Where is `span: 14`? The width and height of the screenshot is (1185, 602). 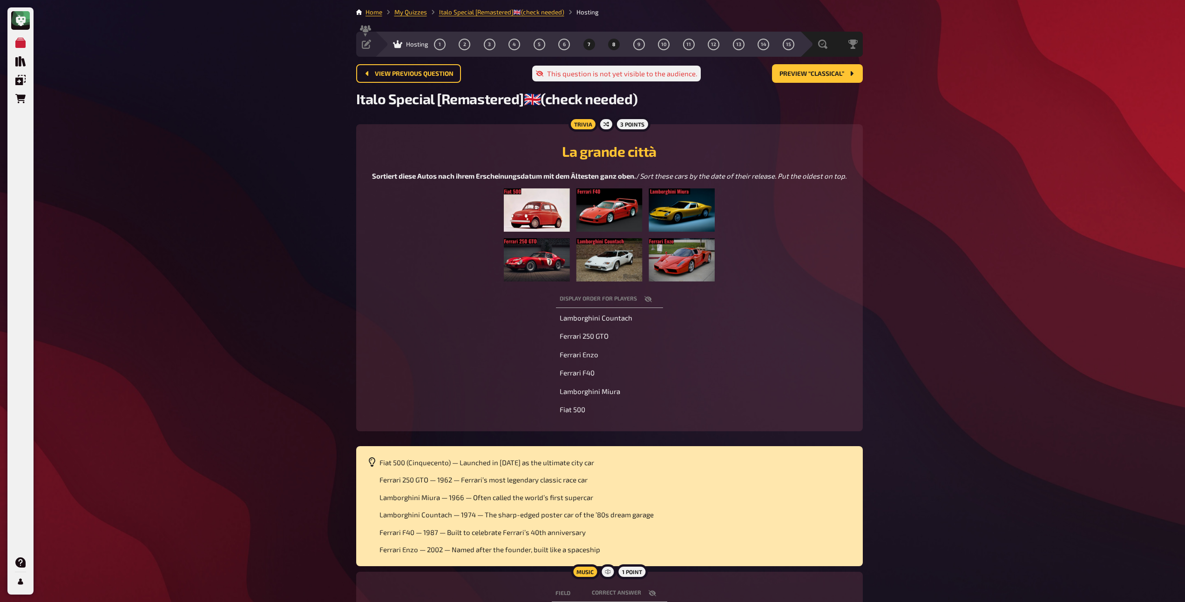 span: 14 is located at coordinates (763, 44).